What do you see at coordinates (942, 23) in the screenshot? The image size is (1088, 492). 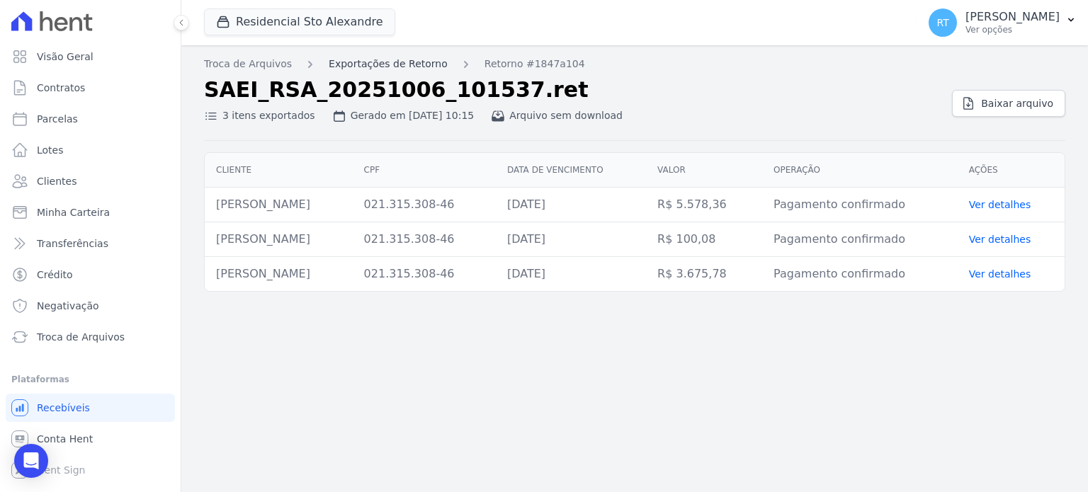 I see `span: RT` at bounding box center [942, 23].